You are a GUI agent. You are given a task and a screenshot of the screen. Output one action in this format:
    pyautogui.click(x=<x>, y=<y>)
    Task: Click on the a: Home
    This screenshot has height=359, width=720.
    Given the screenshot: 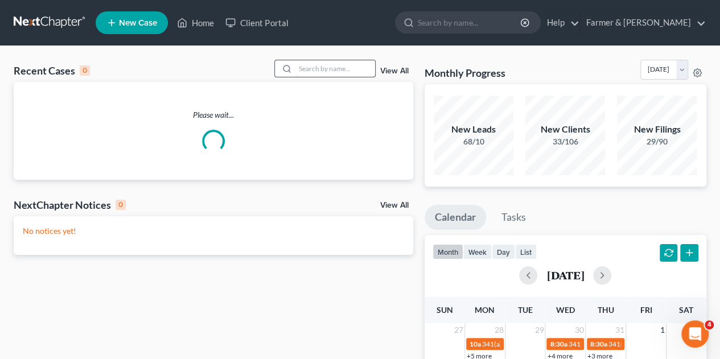 What is the action you would take?
    pyautogui.click(x=195, y=23)
    